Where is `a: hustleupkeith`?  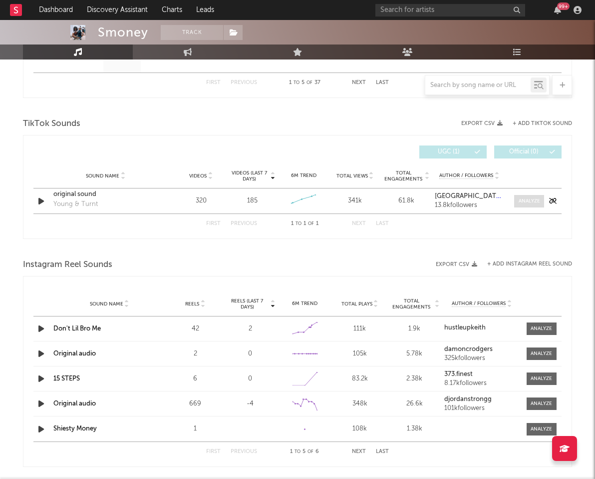
a: hustleupkeith is located at coordinates (482, 328).